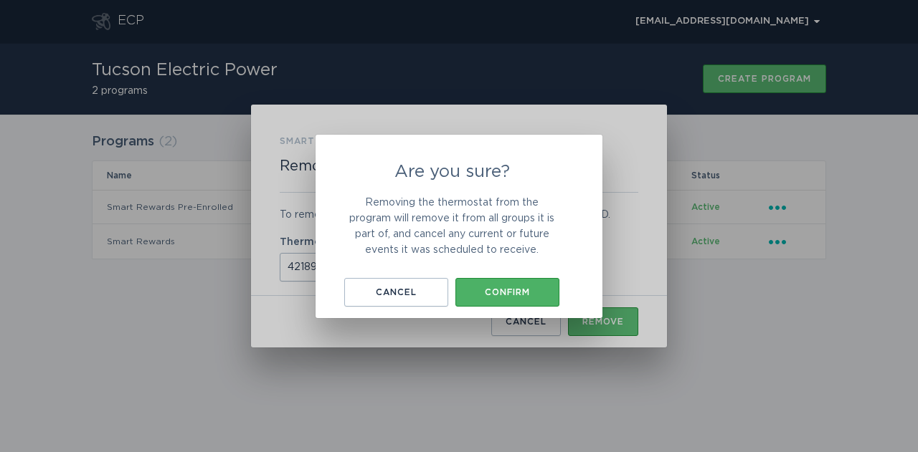 The width and height of the screenshot is (918, 452). I want to click on div: Cancel, so click(396, 293).